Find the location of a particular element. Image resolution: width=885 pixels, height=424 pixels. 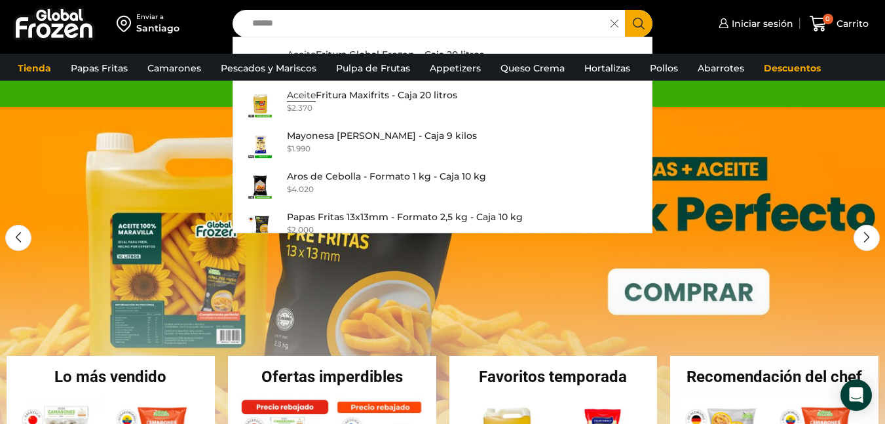

a: 0 Carrito is located at coordinates (839, 24).